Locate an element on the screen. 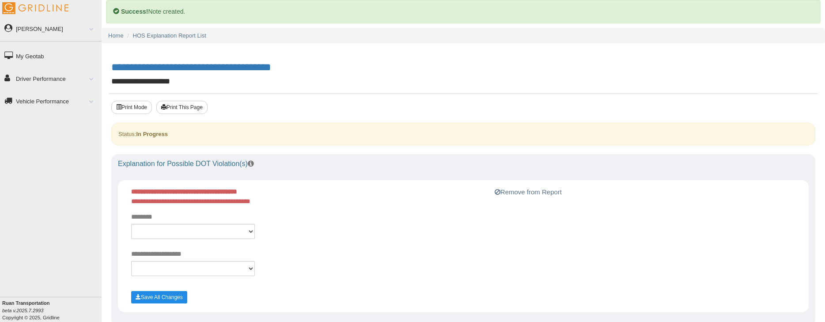 Image resolution: width=825 pixels, height=322 pixels. div: Copyright © 2025, Gridline is located at coordinates (52, 310).